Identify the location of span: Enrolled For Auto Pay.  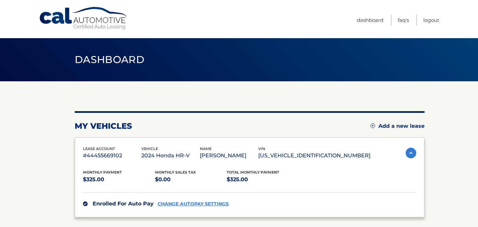
(123, 203).